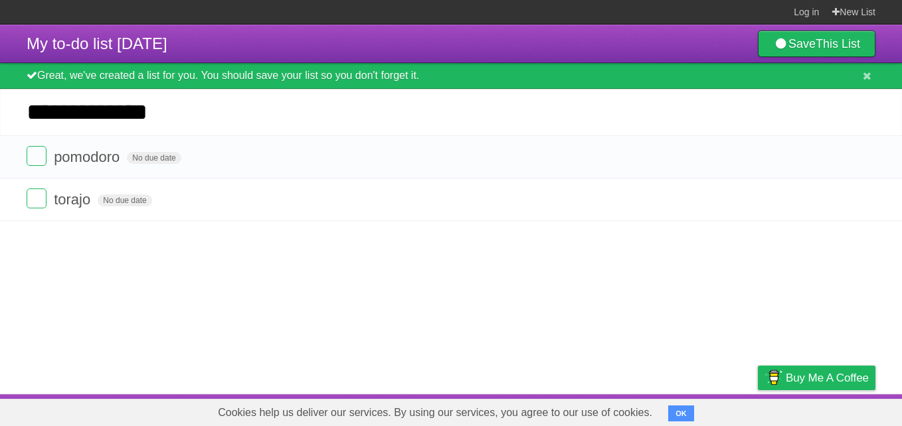 The height and width of the screenshot is (426, 902). What do you see at coordinates (652, 410) in the screenshot?
I see `a: Developers` at bounding box center [652, 410].